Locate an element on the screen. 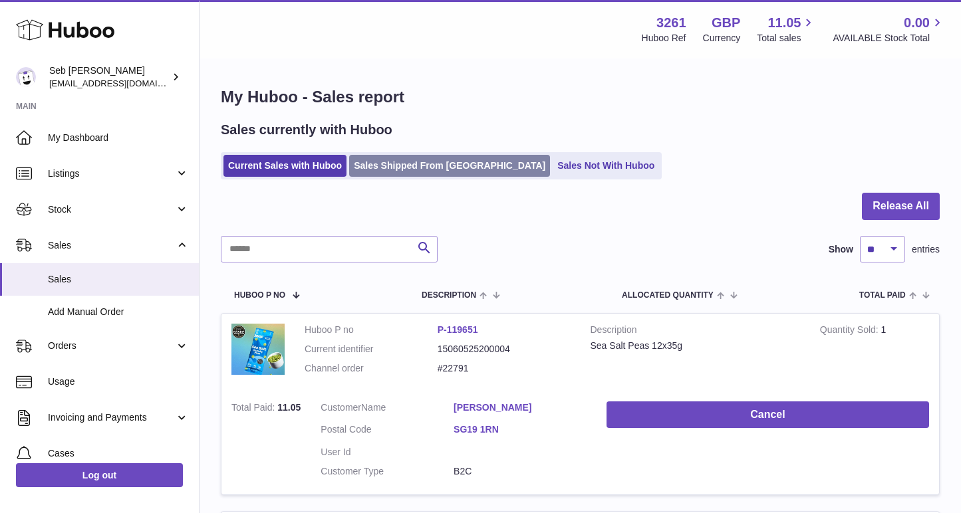 The height and width of the screenshot is (513, 961). div: Currency is located at coordinates (721, 38).